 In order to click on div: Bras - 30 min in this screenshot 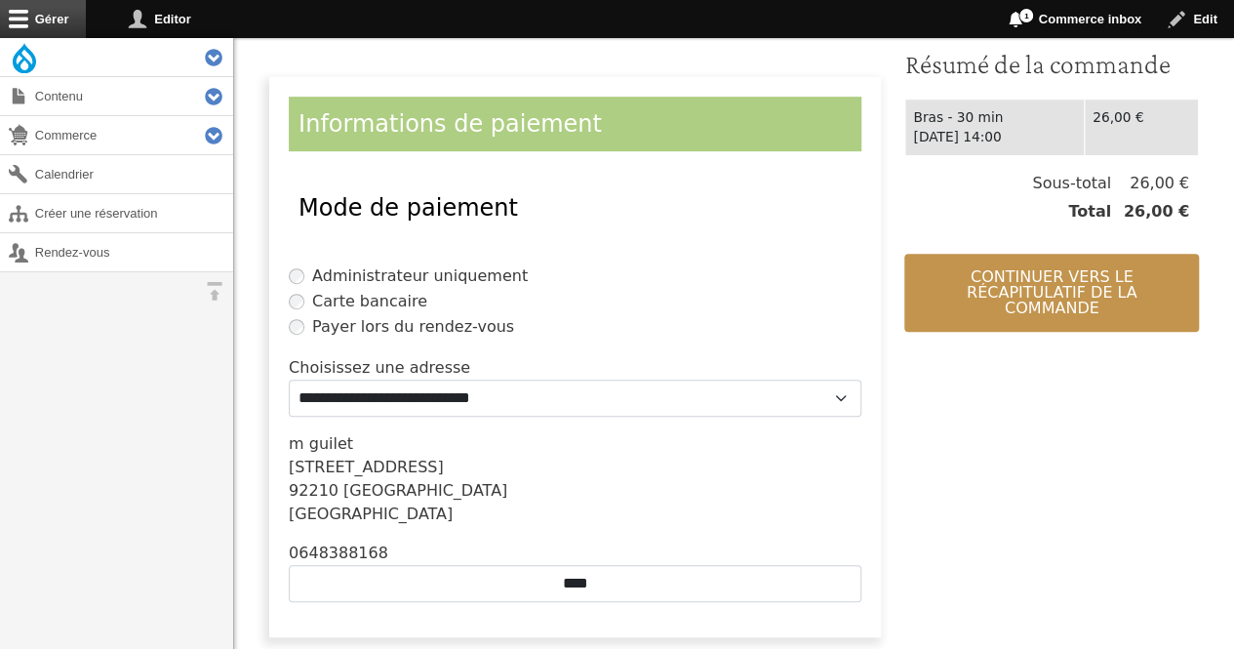, I will do `click(994, 117)`.